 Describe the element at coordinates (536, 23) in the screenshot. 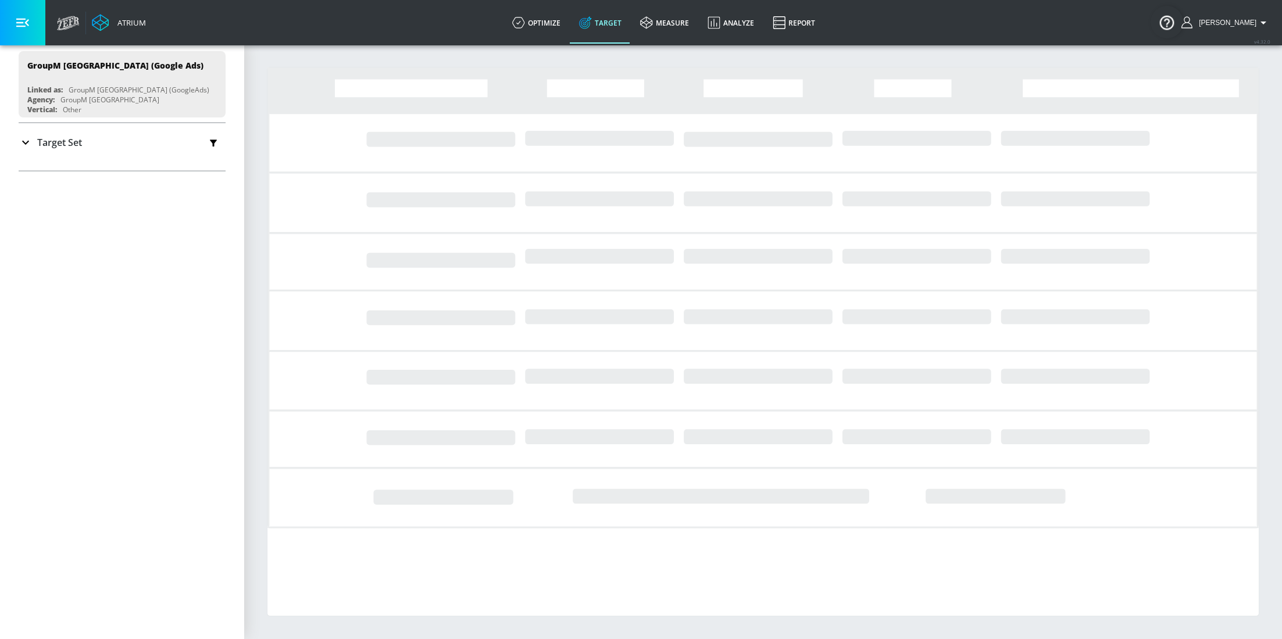

I see `a: optimize` at that location.